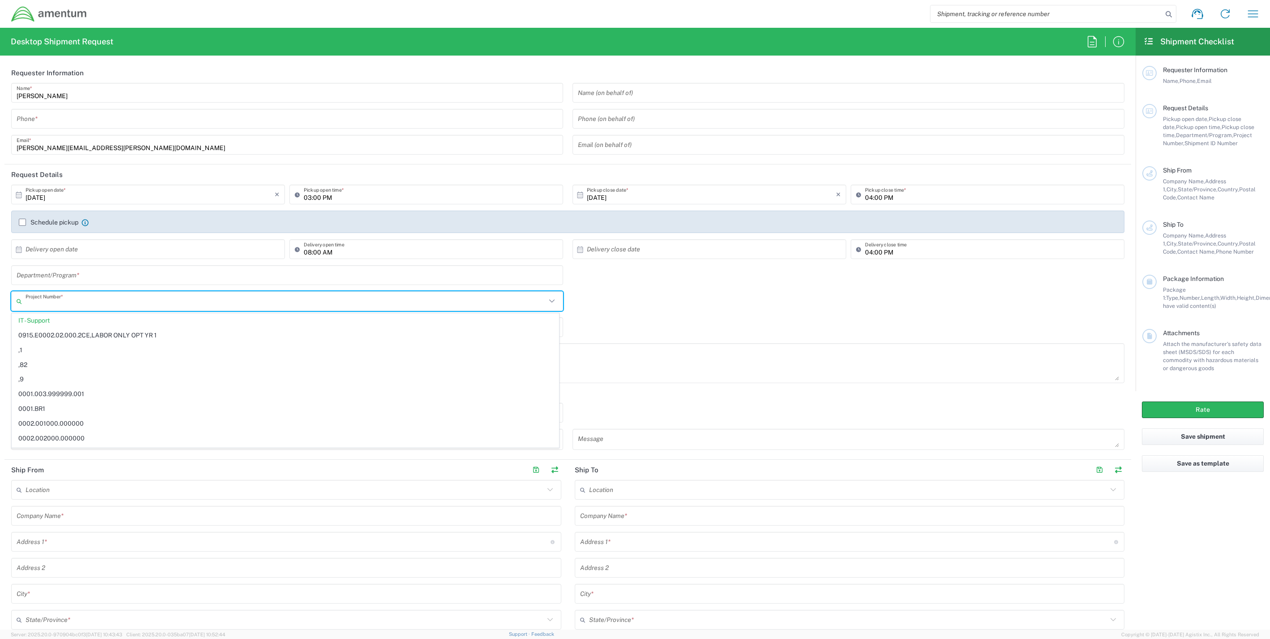 Image resolution: width=1270 pixels, height=639 pixels. Describe the element at coordinates (1173, 224) in the screenshot. I see `span: Ship To` at that location.